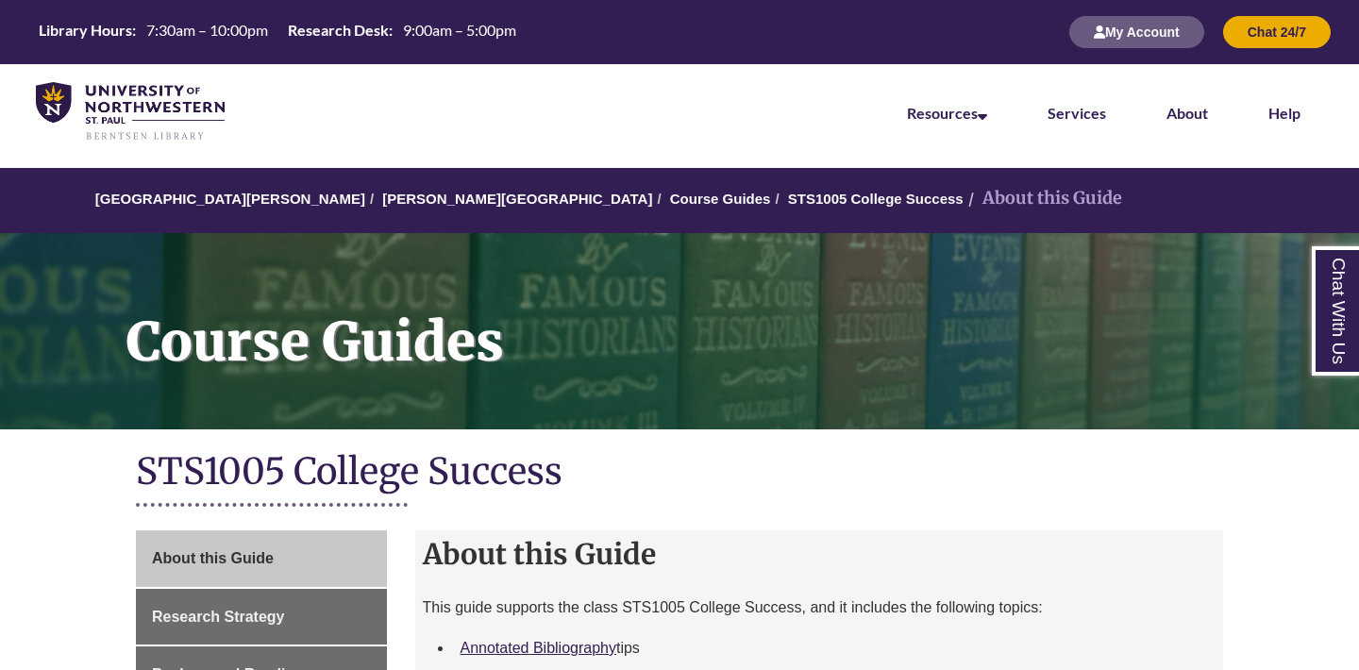 The height and width of the screenshot is (670, 1359). I want to click on th: Research Desk:, so click(338, 30).